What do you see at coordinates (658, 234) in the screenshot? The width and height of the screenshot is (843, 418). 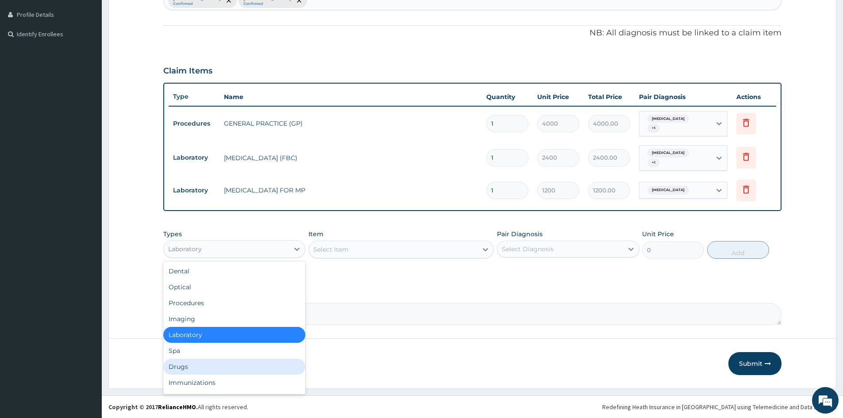 I see `label: Unit Price` at bounding box center [658, 234].